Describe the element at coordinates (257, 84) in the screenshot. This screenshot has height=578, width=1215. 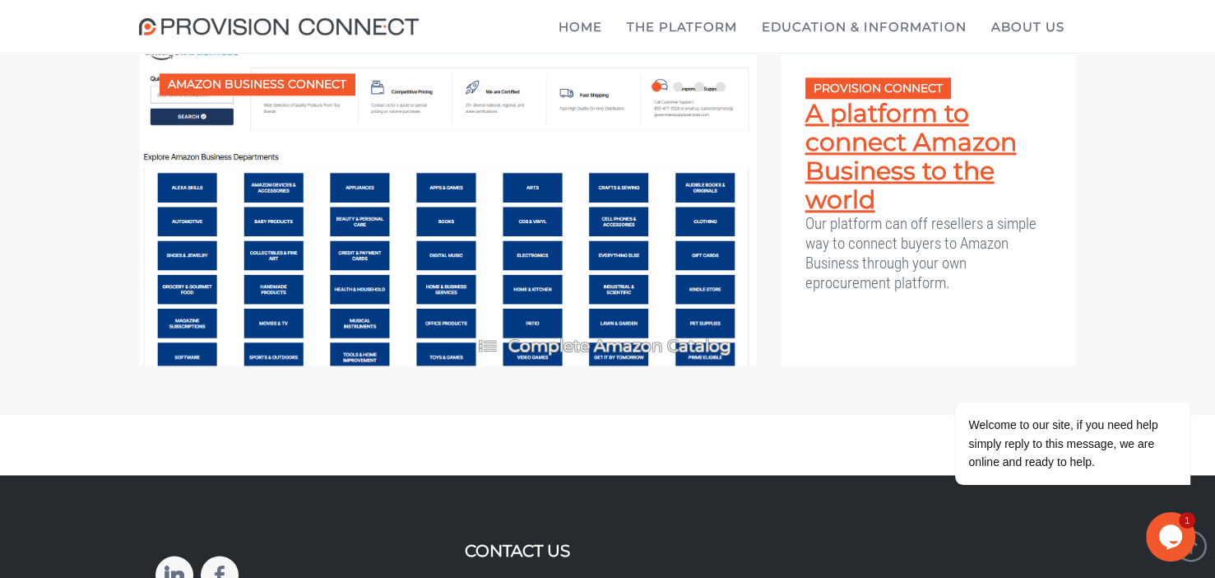
I see `div: AMAZON BUSINESS CONNECT` at that location.